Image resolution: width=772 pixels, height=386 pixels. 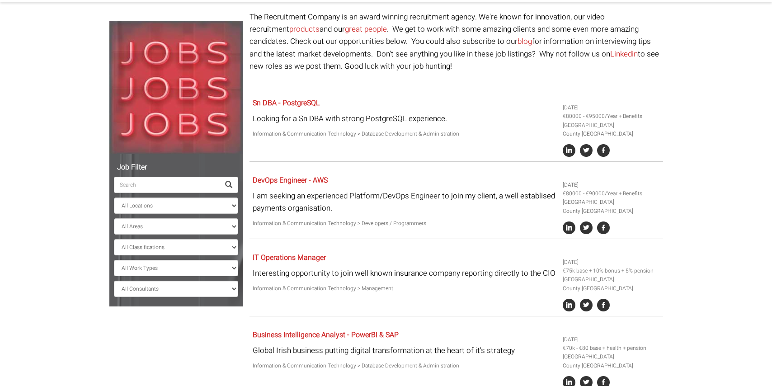 What do you see at coordinates (176, 168) in the screenshot?
I see `h5: Job Filter` at bounding box center [176, 168].